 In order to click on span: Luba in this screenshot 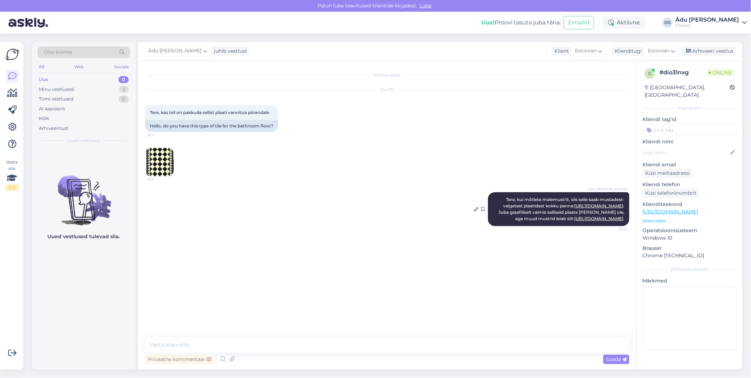, I will do `click(425, 6)`.